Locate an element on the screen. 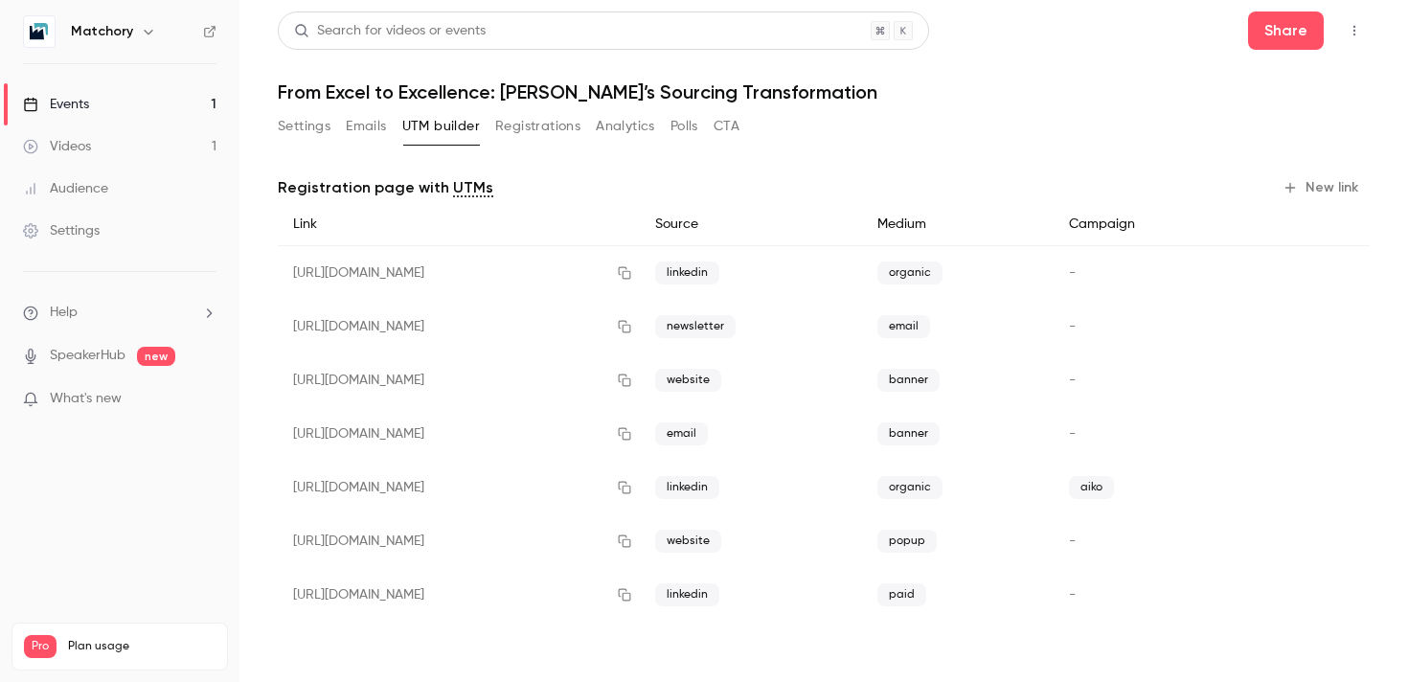 This screenshot has width=1408, height=682. span: Pro is located at coordinates (40, 646).